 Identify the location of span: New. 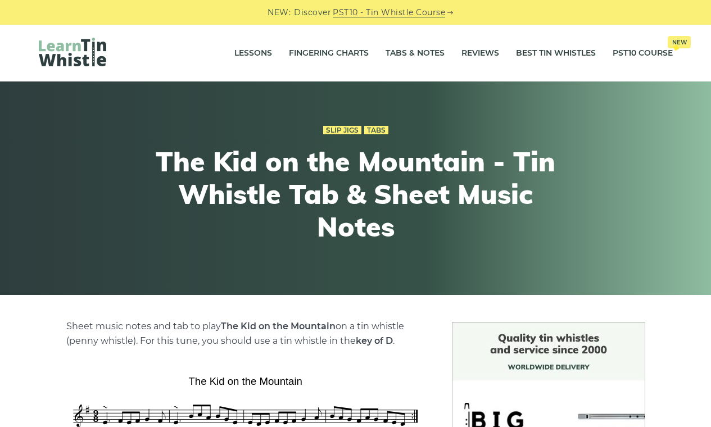
(679, 42).